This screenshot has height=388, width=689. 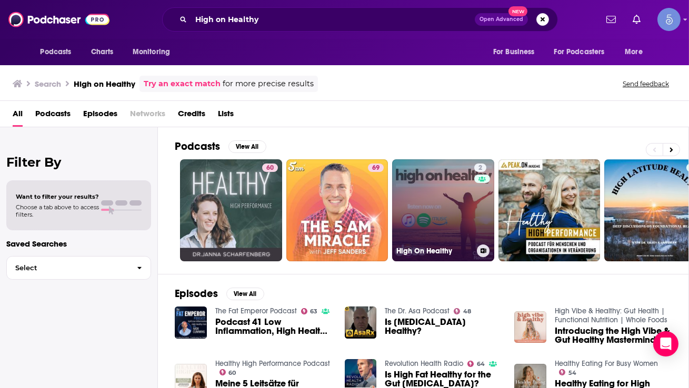 I want to click on img: Podcast 41 Low Inflammation, High Healthy Fat Living - the Way to Go, so click(x=191, y=323).